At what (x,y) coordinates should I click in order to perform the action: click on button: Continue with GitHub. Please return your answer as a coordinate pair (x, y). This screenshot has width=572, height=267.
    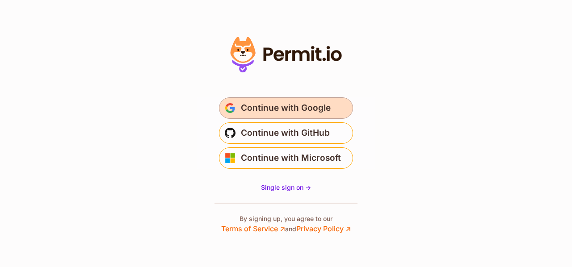
    Looking at the image, I should click on (286, 133).